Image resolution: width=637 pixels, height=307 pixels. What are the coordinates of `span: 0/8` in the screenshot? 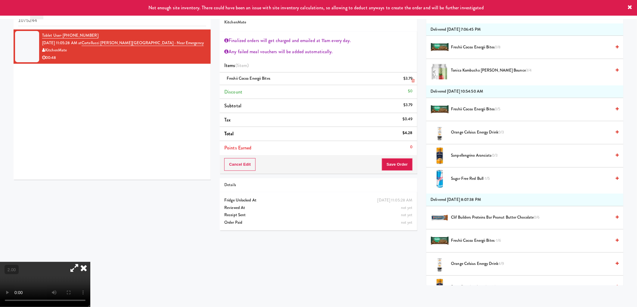 It's located at (498, 47).